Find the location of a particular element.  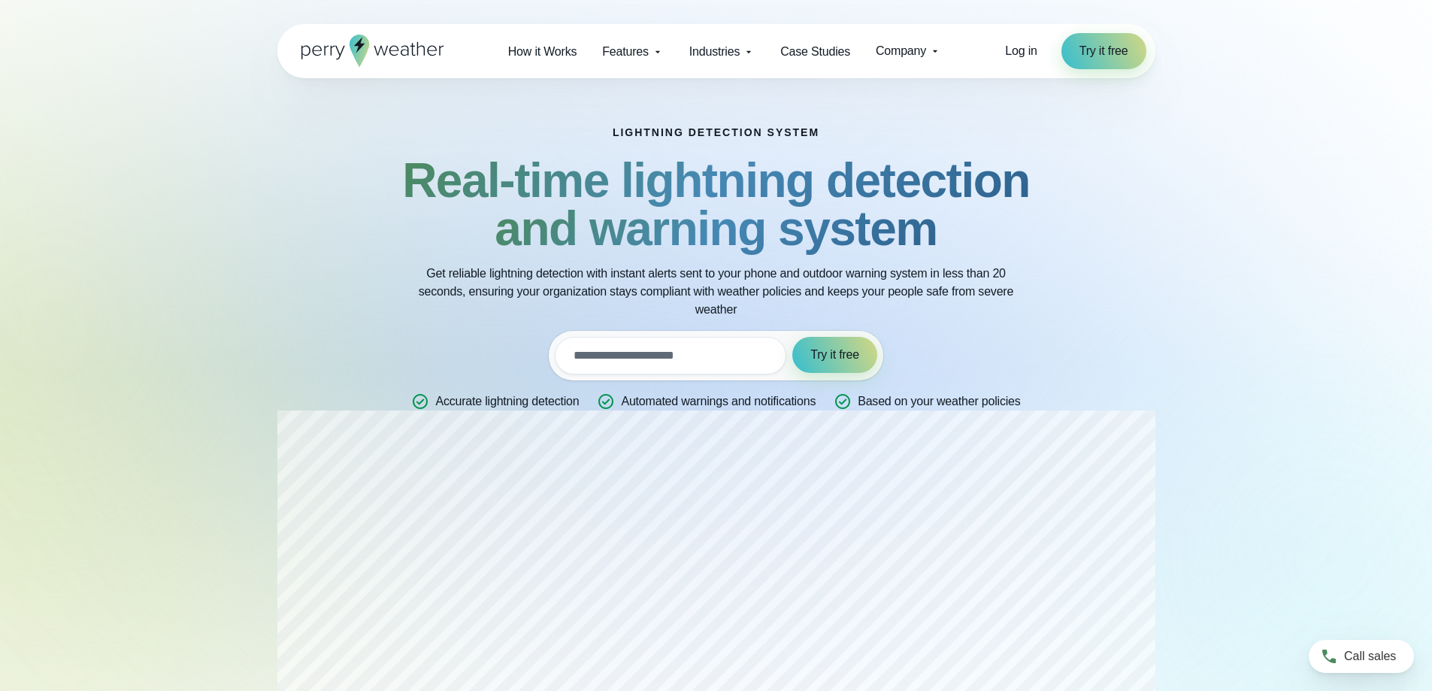

a: Call sales is located at coordinates (1361, 656).